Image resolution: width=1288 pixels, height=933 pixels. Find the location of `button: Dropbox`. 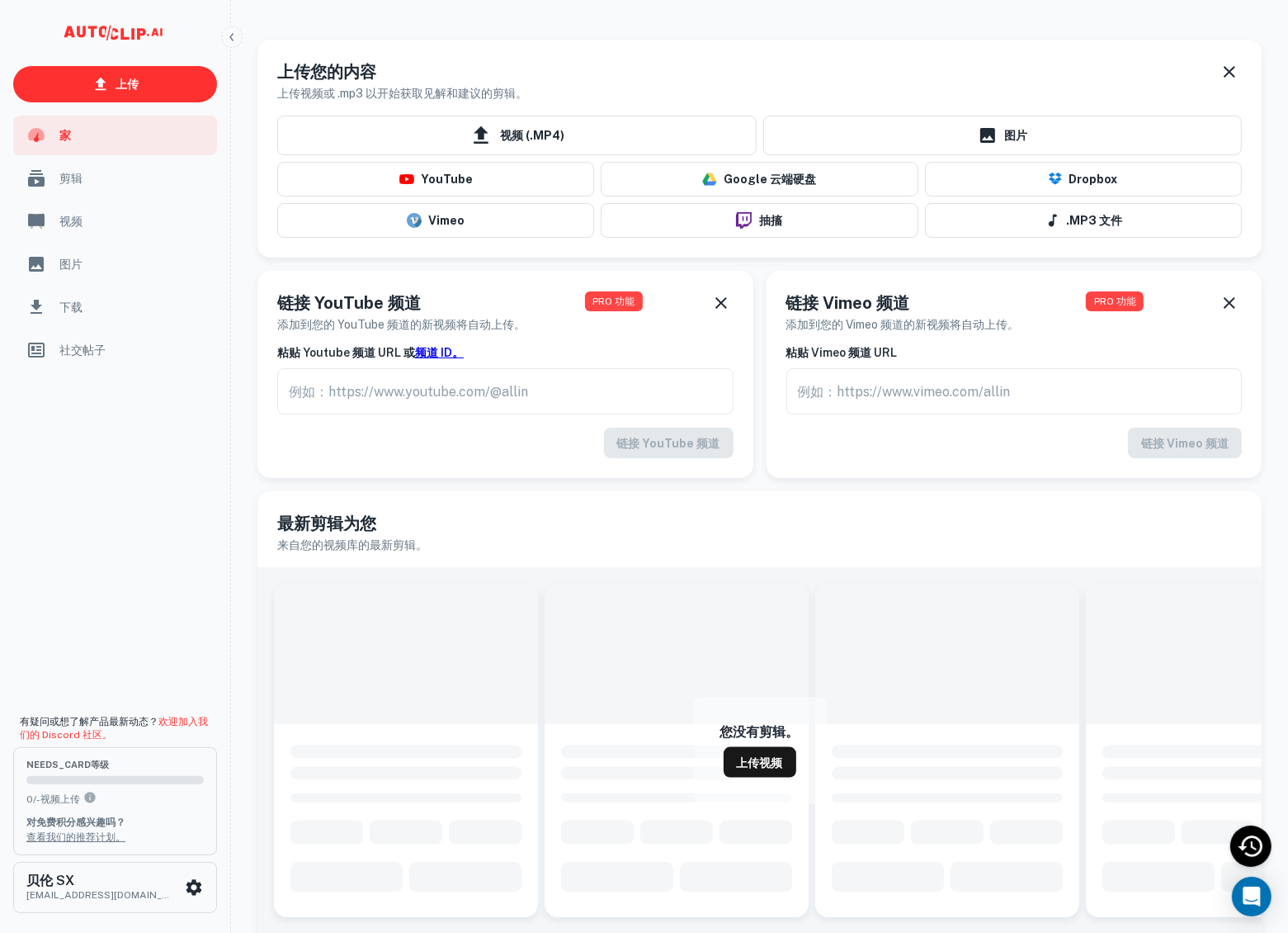

button: Dropbox is located at coordinates (1083, 179).